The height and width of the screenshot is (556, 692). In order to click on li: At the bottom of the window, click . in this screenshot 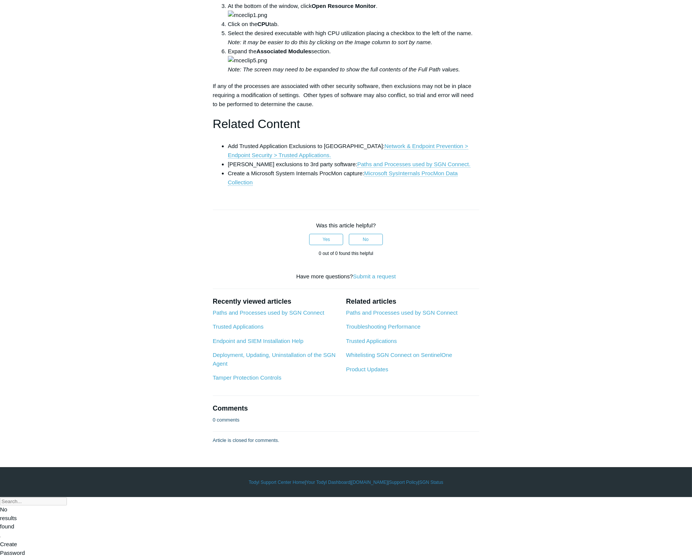, I will do `click(354, 11)`.